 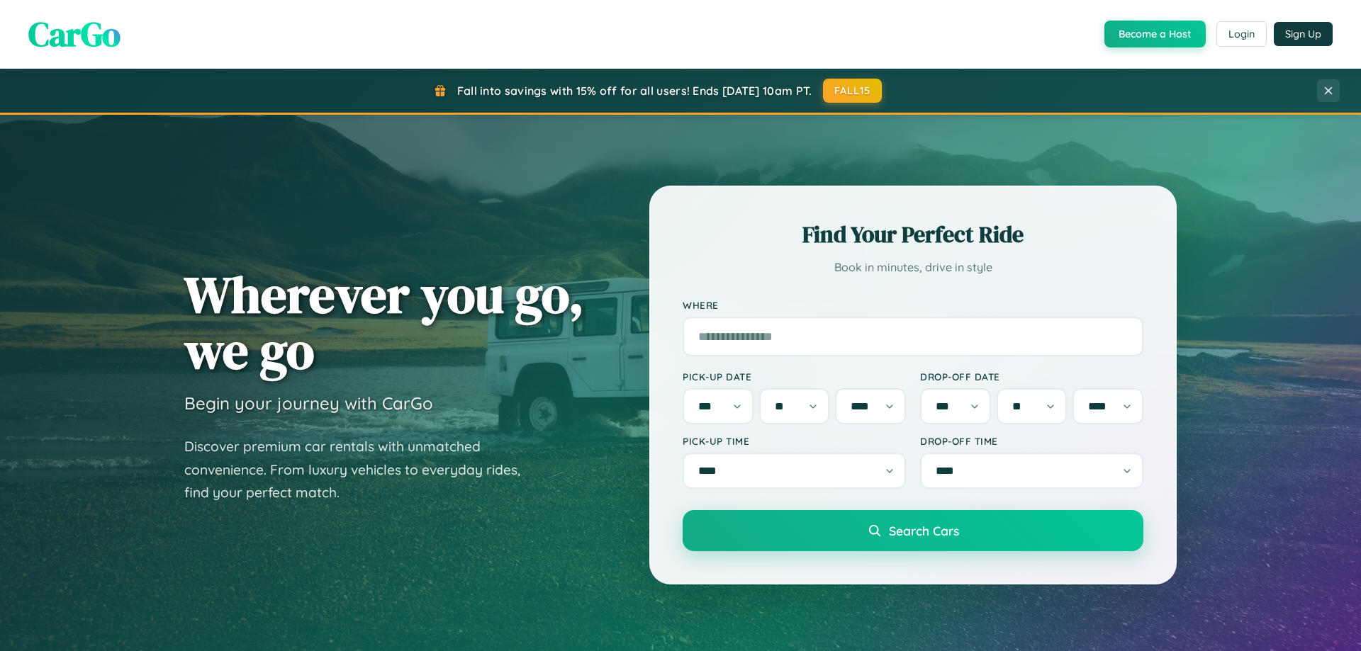 I want to click on button: Sign Up, so click(x=1303, y=34).